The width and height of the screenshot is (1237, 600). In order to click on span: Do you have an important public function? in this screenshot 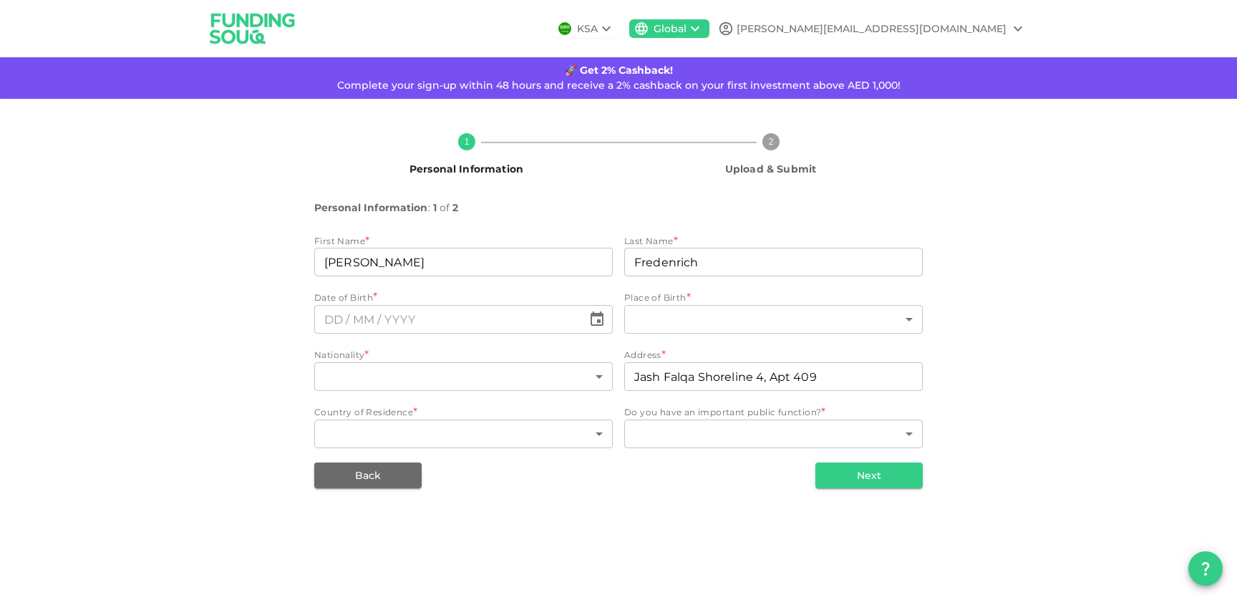, I will do `click(722, 411)`.